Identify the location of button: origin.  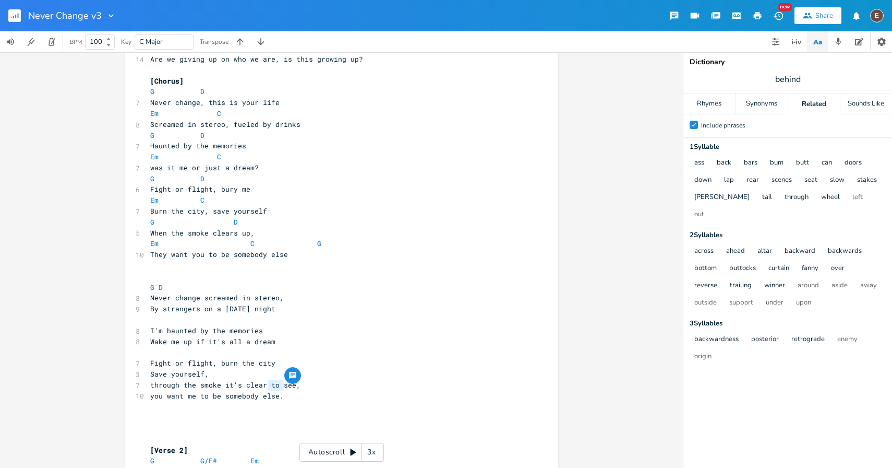
(703, 356).